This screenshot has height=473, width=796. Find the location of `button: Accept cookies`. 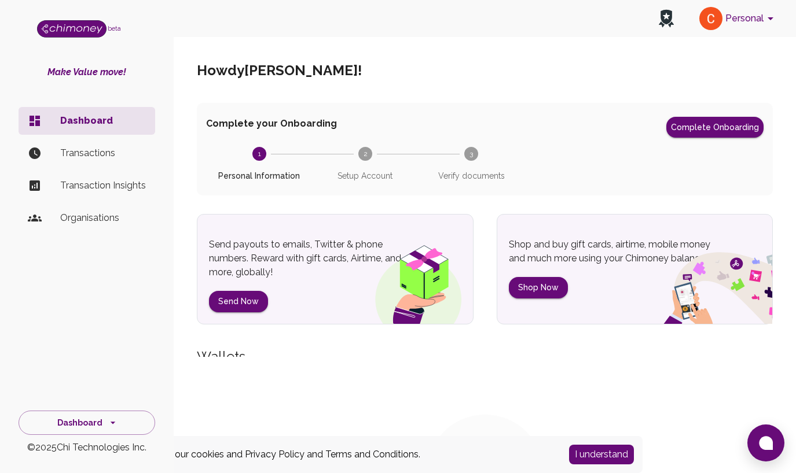

button: Accept cookies is located at coordinates (601, 455).